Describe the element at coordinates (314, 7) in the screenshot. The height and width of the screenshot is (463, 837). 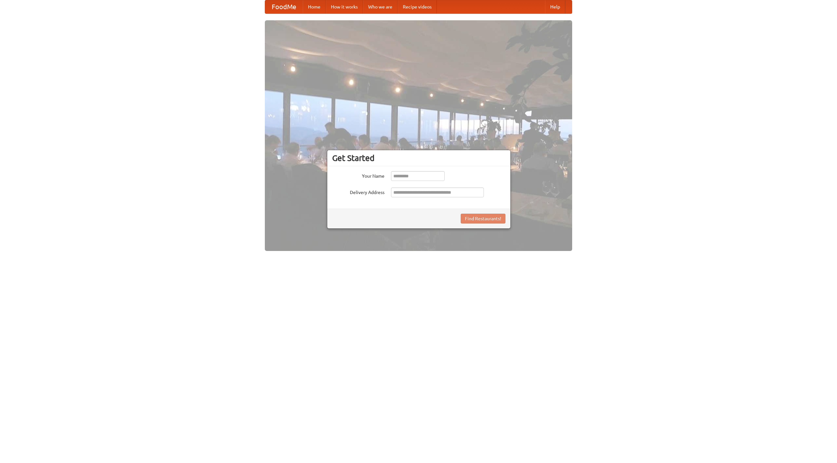
I see `a: Home` at that location.